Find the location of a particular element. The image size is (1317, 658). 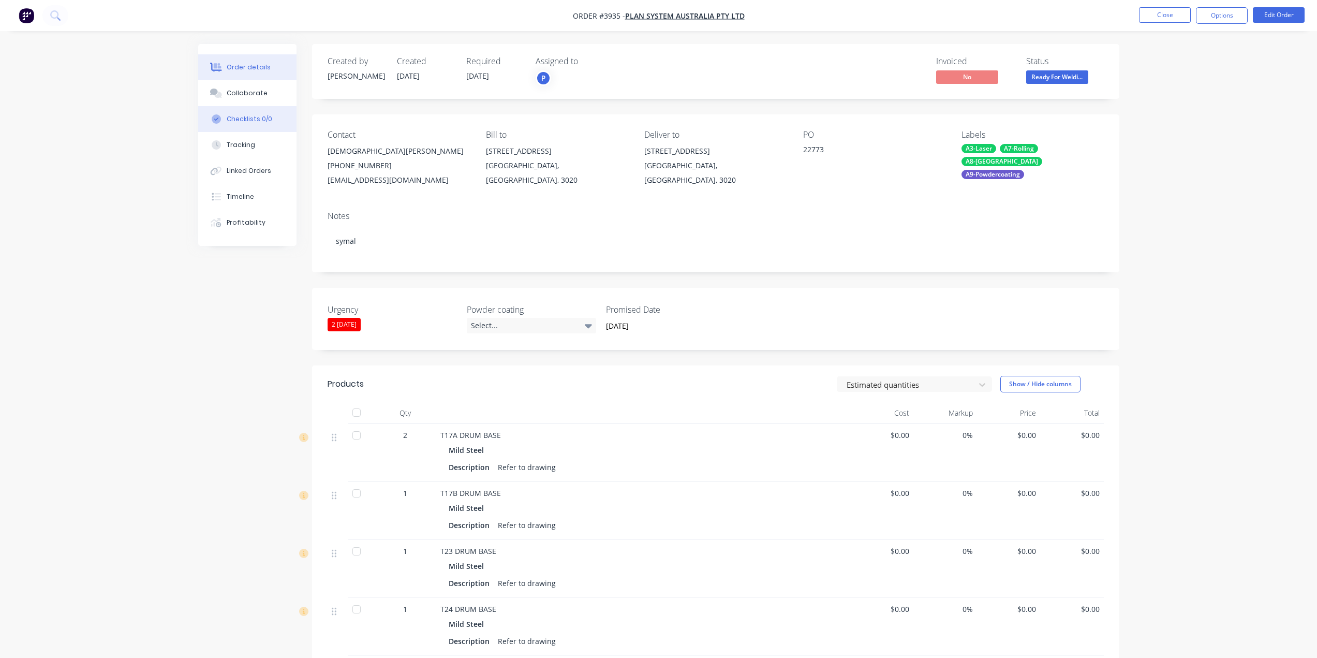

div: Required is located at coordinates (495, 61).